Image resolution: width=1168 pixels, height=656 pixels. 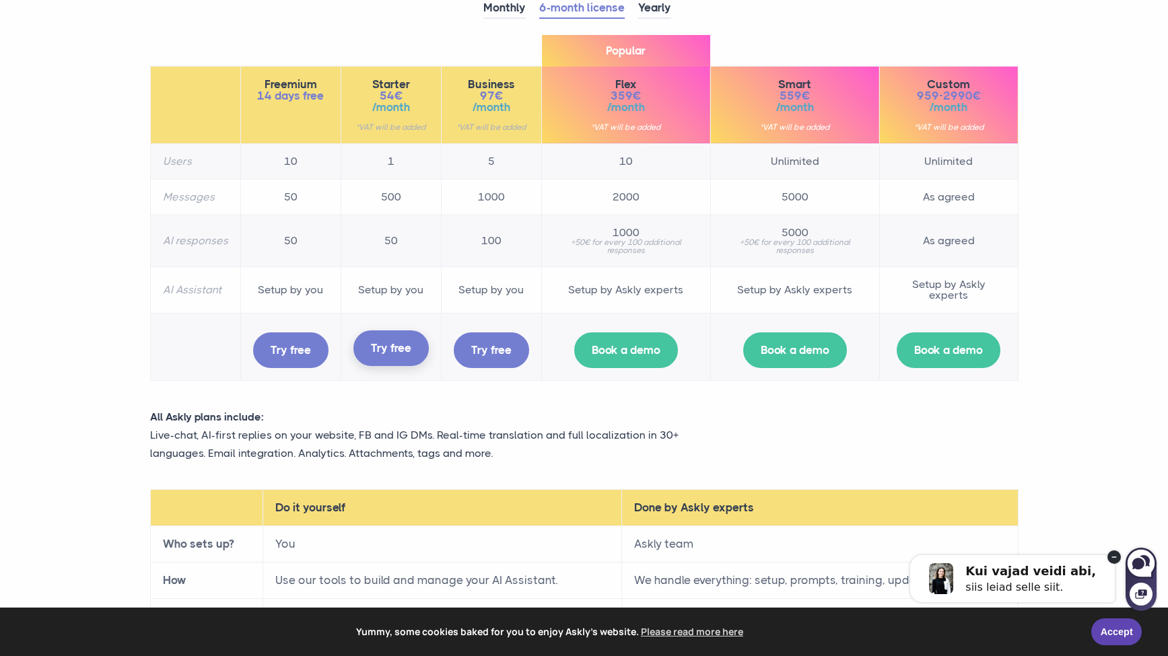 I want to click on td: As agreed, so click(x=948, y=197).